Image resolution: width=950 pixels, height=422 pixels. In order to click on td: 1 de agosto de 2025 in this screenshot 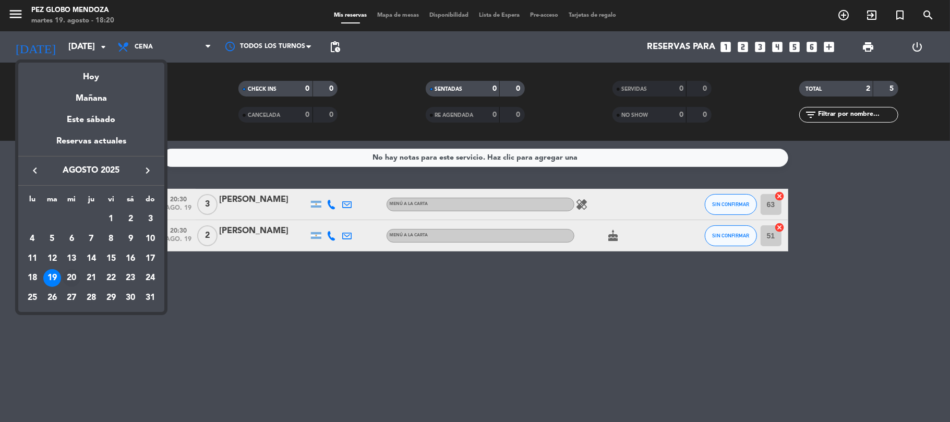, I will do `click(111, 219)`.